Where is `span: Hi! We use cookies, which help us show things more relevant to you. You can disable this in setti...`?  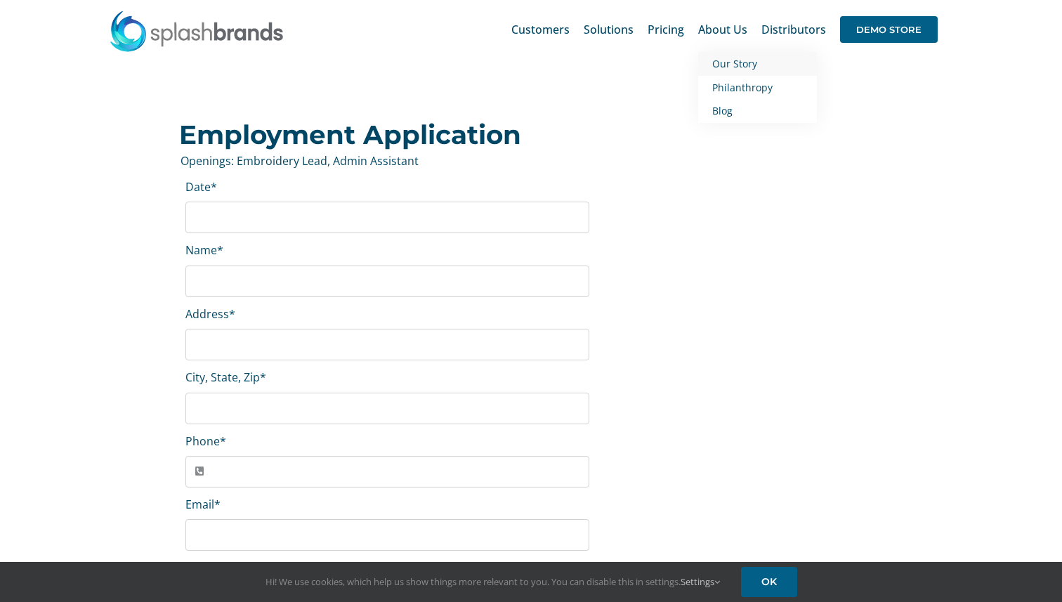
span: Hi! We use cookies, which help us show things more relevant to you. You can disable this in setti... is located at coordinates (493, 582).